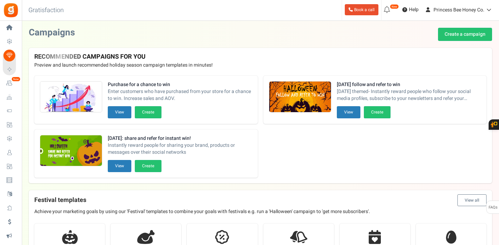 The width and height of the screenshot is (499, 245). What do you see at coordinates (465, 34) in the screenshot?
I see `a: Create a campaign` at bounding box center [465, 34].